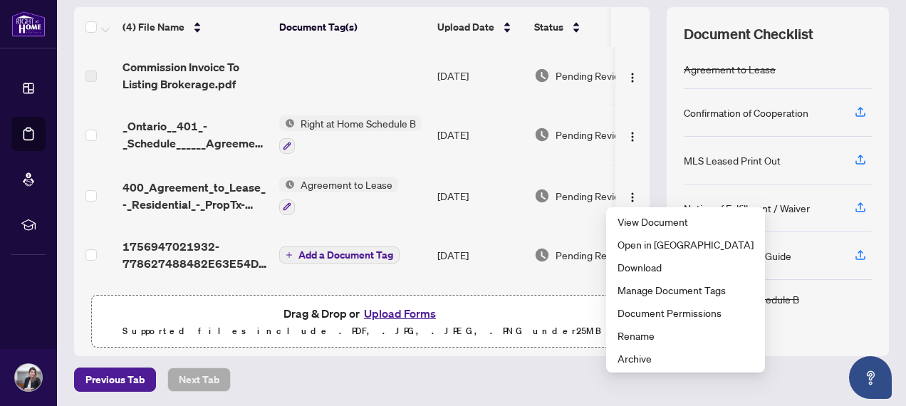  Describe the element at coordinates (358, 123) in the screenshot. I see `span: Right at Home Schedule B` at that location.